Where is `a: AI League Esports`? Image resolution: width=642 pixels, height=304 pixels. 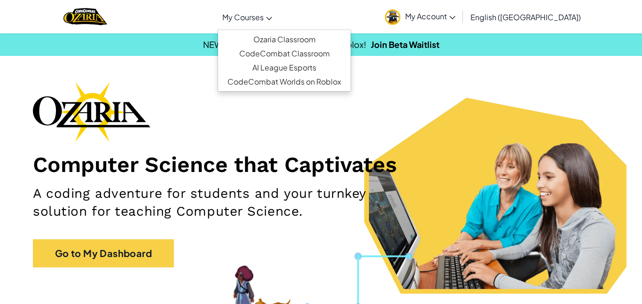 a: AI League Esports is located at coordinates (285, 68).